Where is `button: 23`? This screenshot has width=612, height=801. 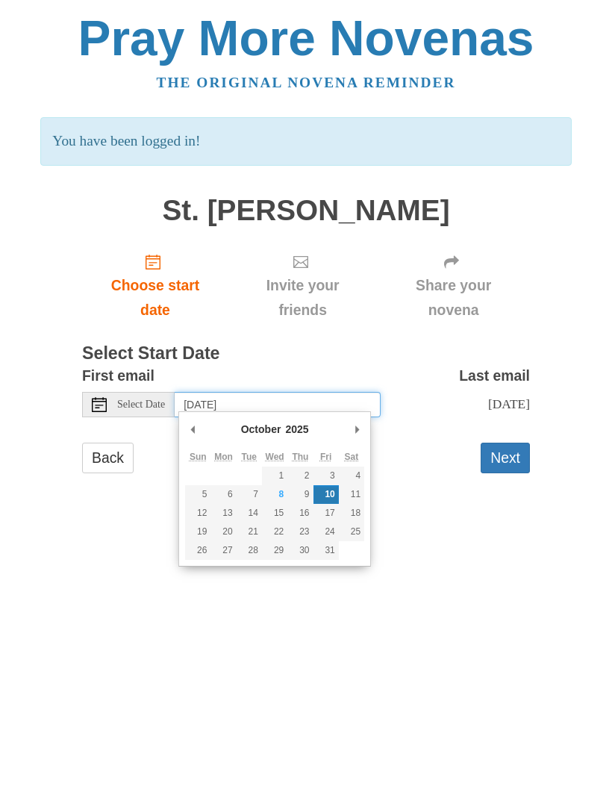
button: 23 is located at coordinates (300, 532).